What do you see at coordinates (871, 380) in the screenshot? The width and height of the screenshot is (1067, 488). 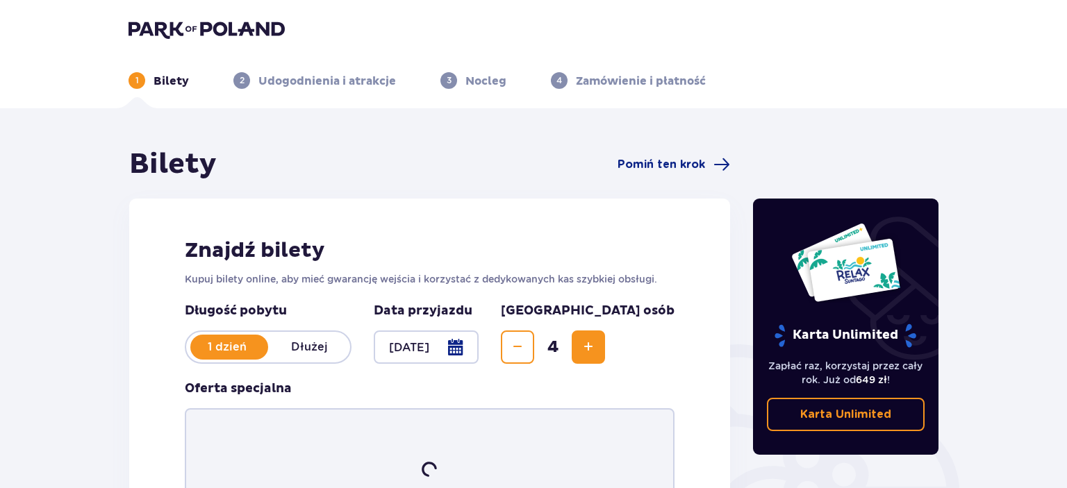 I see `span: 649 zł` at bounding box center [871, 380].